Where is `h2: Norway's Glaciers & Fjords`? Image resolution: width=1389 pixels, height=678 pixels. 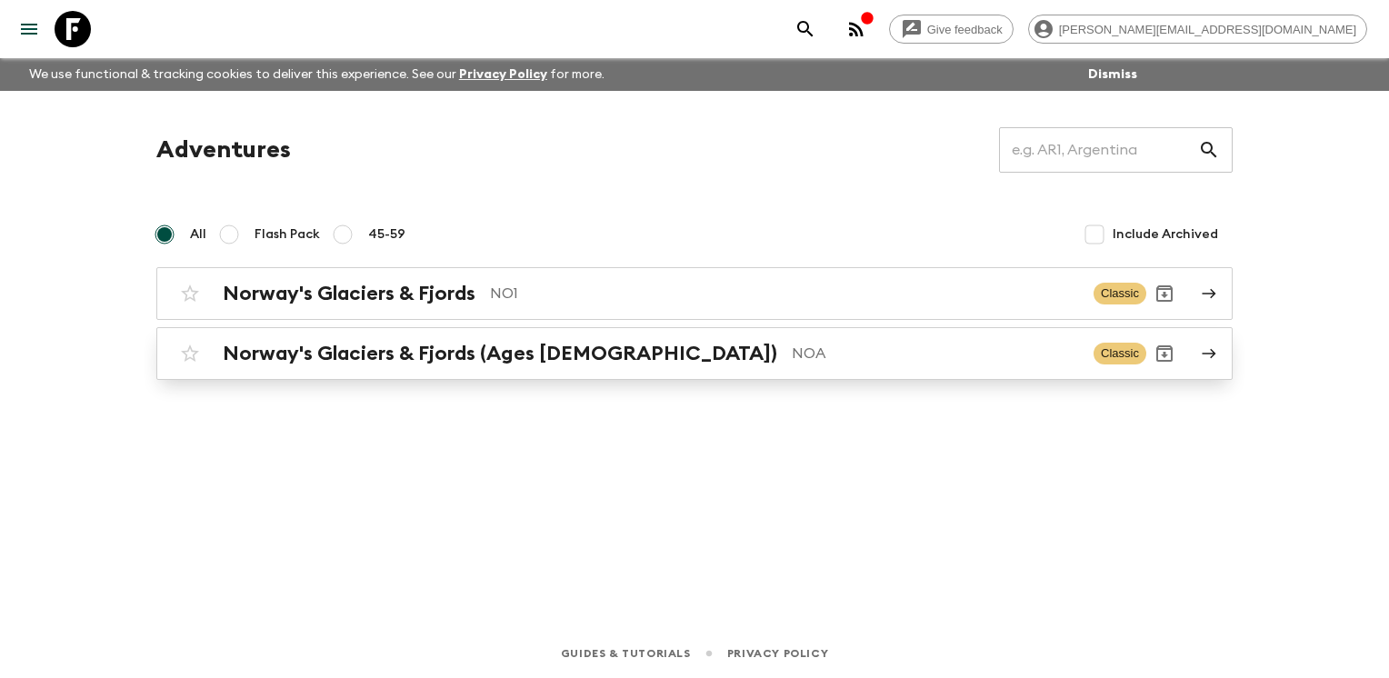 h2: Norway's Glaciers & Fjords is located at coordinates (349, 294).